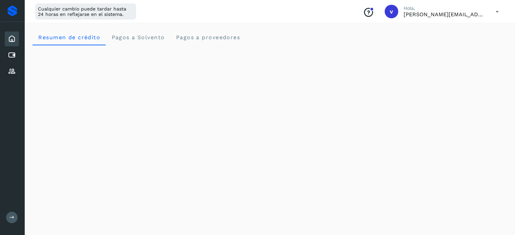 The width and height of the screenshot is (515, 235). Describe the element at coordinates (12, 71) in the screenshot. I see `div: Proveedores` at that location.